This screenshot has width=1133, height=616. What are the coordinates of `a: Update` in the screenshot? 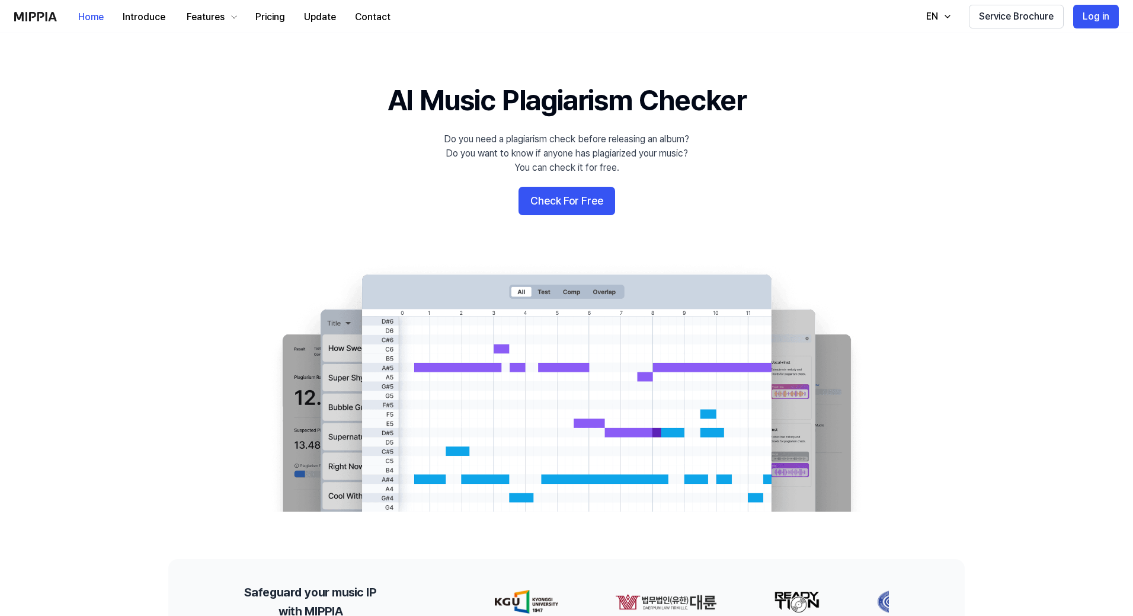 It's located at (320, 17).